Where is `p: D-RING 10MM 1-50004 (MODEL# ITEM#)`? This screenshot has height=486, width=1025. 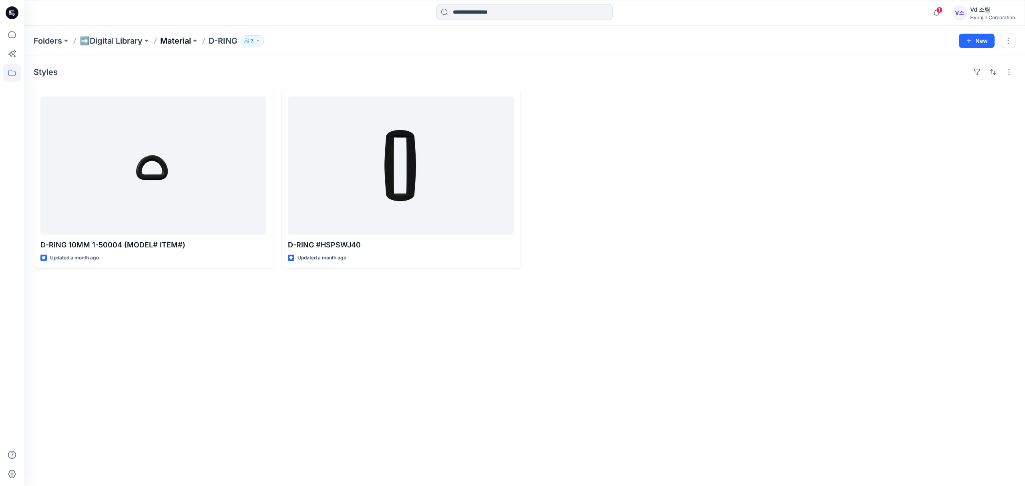 p: D-RING 10MM 1-50004 (MODEL# ITEM#) is located at coordinates (153, 245).